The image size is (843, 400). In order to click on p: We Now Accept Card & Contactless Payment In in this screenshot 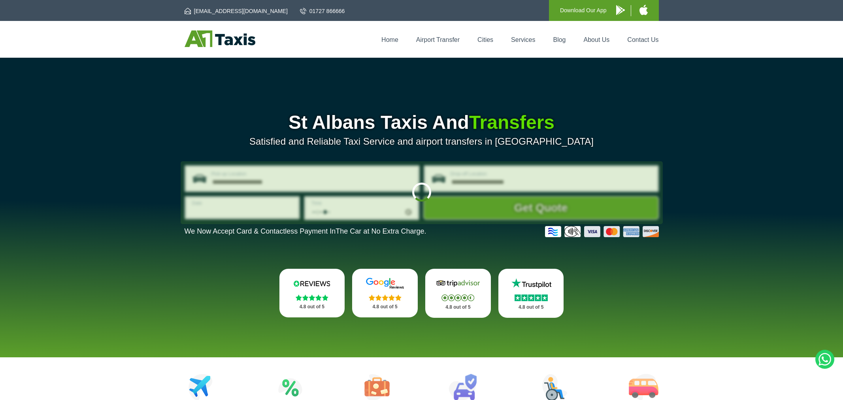, I will do `click(305, 231)`.